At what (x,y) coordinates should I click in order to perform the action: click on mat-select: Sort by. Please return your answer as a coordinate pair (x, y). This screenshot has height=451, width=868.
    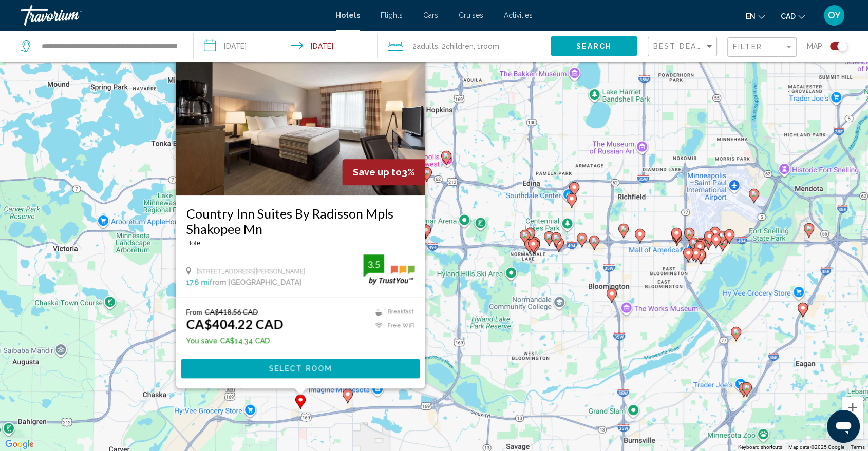
    Looking at the image, I should click on (683, 47).